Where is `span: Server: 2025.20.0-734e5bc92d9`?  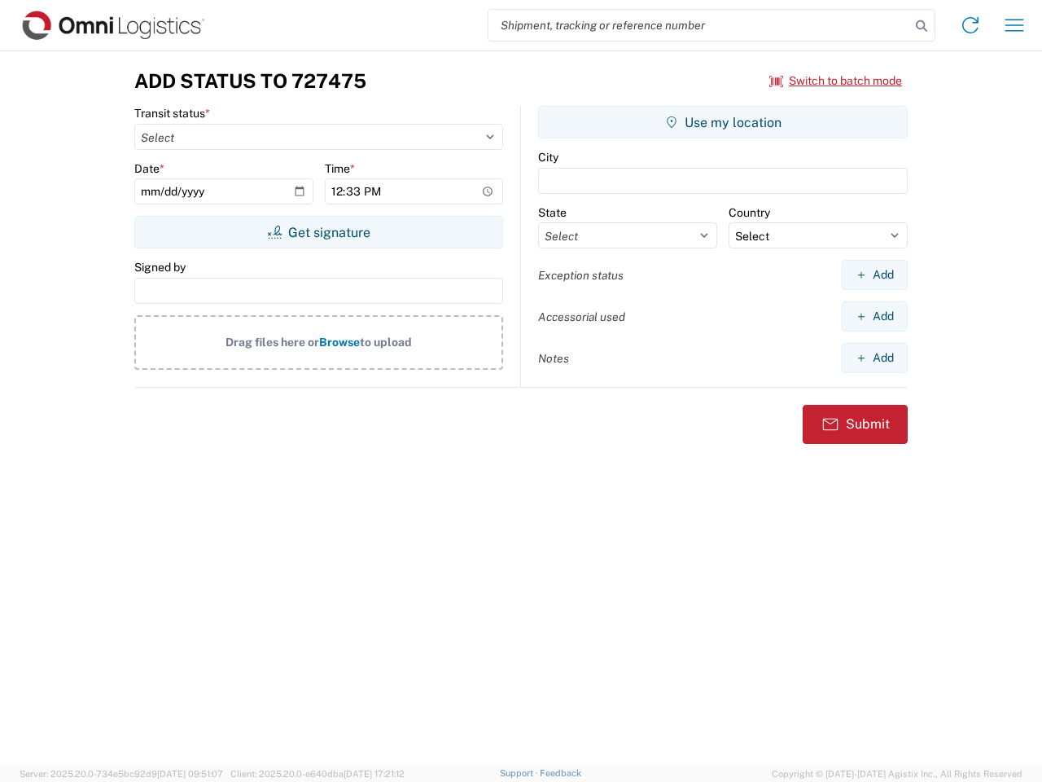 span: Server: 2025.20.0-734e5bc92d9 is located at coordinates (121, 773).